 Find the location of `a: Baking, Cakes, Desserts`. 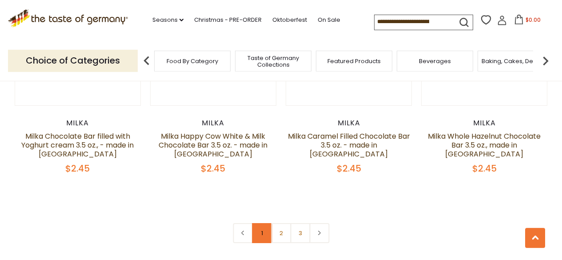

a: Baking, Cakes, Desserts is located at coordinates (516, 61).